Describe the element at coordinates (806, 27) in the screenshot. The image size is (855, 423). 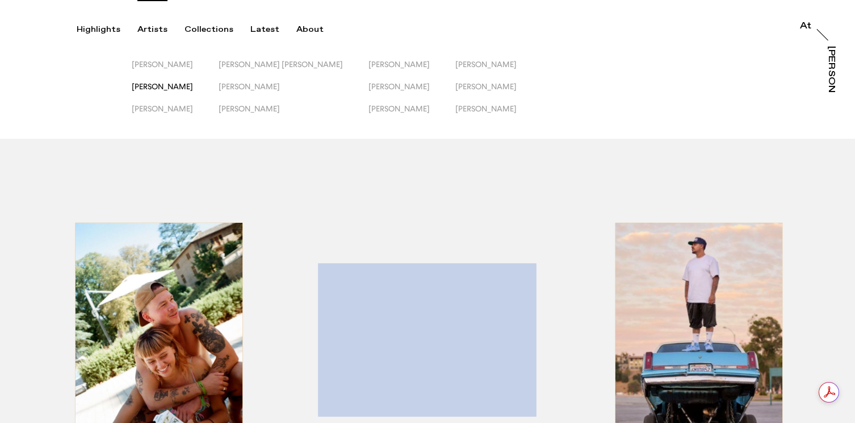
I see `a: At` at that location.